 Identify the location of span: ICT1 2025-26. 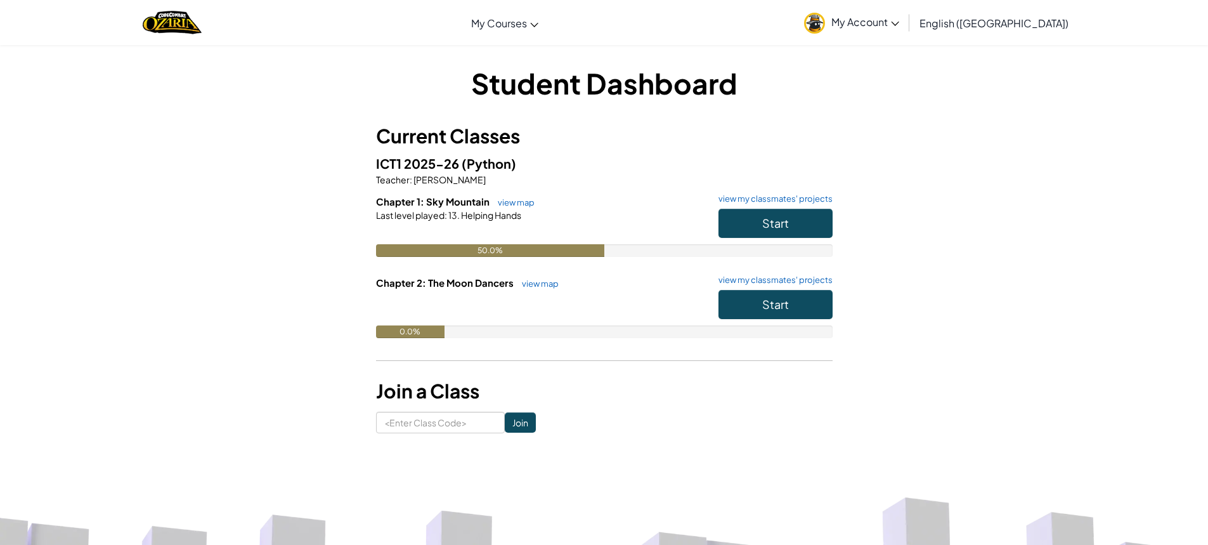
(419, 163).